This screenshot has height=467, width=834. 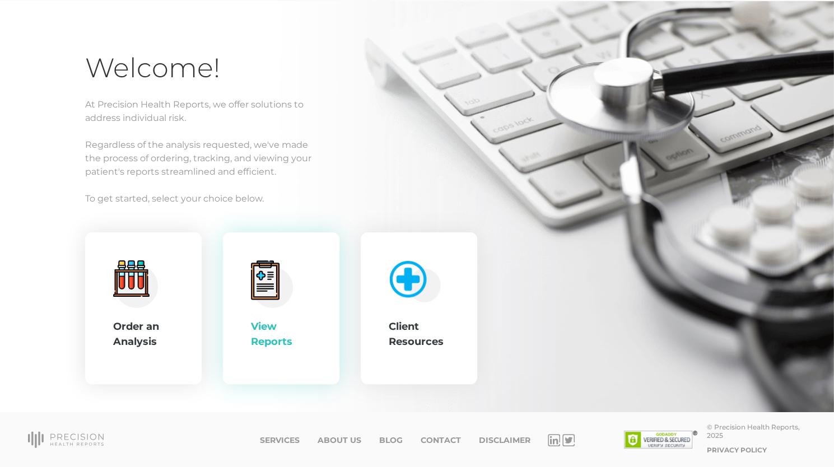 What do you see at coordinates (143, 334) in the screenshot?
I see `div: Order an Analysis` at bounding box center [143, 334].